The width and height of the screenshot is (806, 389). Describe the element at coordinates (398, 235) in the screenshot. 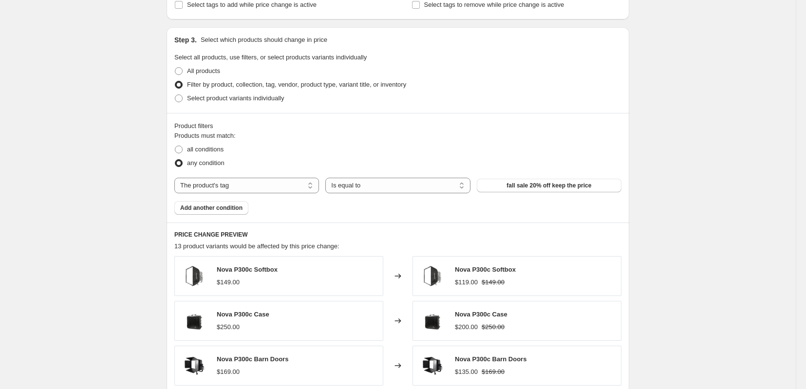

I see `h6: PRICE CHANGE PREVIEW` at that location.